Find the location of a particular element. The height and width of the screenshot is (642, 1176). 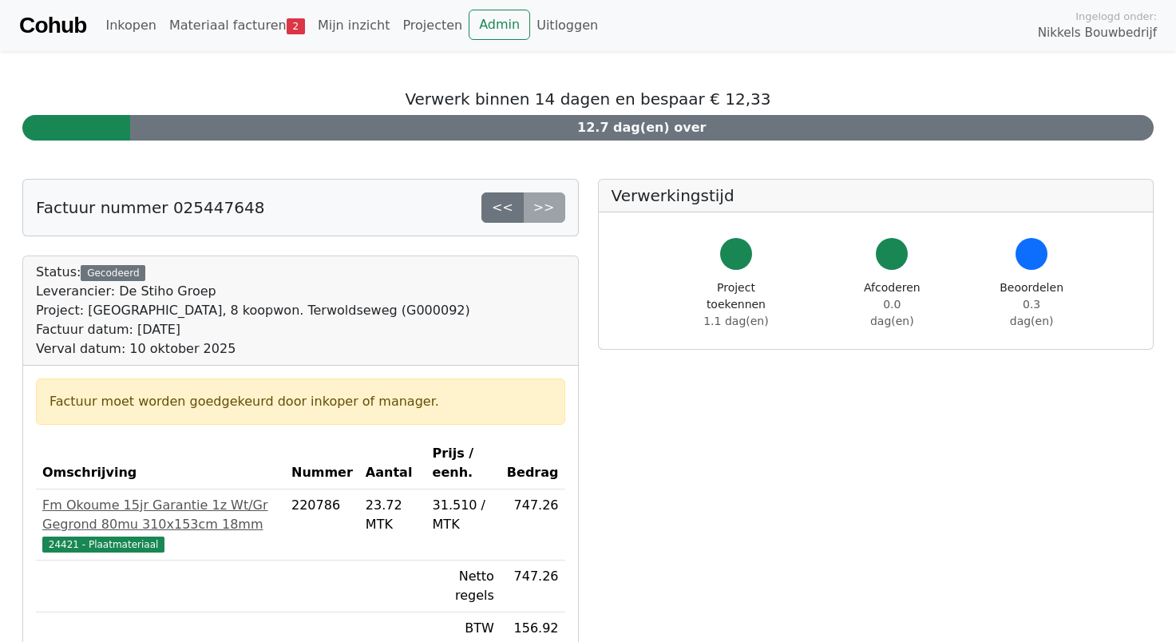

div: Status: is located at coordinates (253, 311).